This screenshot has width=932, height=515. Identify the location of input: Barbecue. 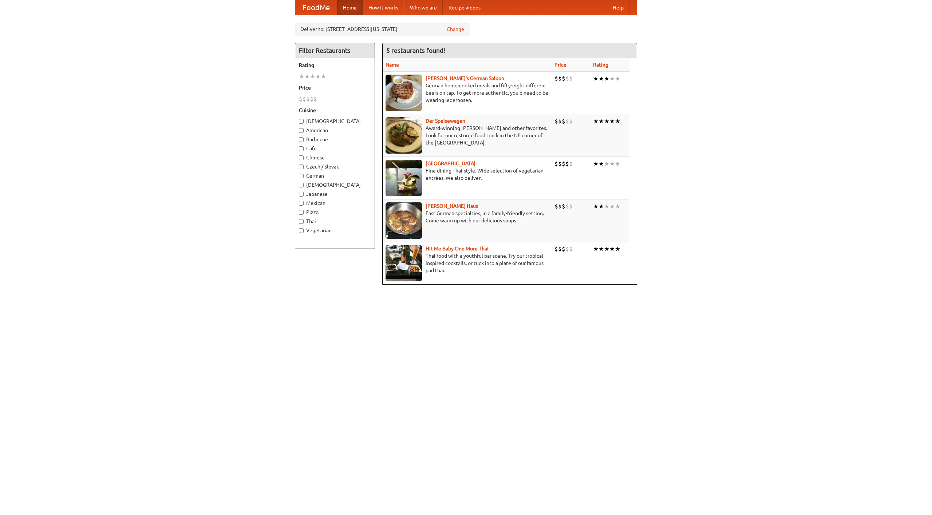
(301, 139).